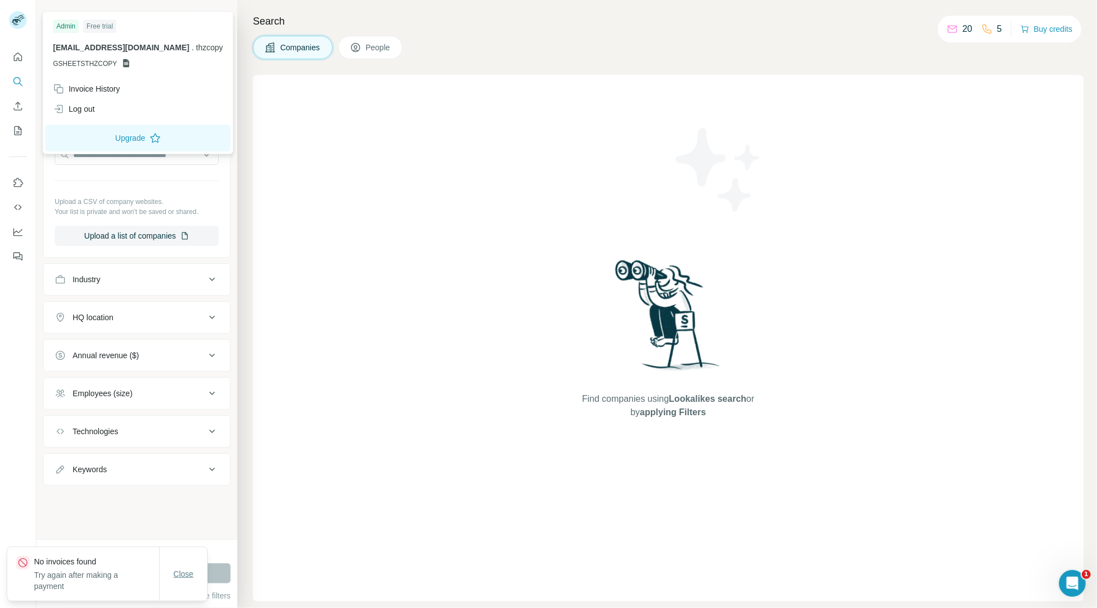 The width and height of the screenshot is (1097, 608). I want to click on button: Enrich CSV, so click(18, 106).